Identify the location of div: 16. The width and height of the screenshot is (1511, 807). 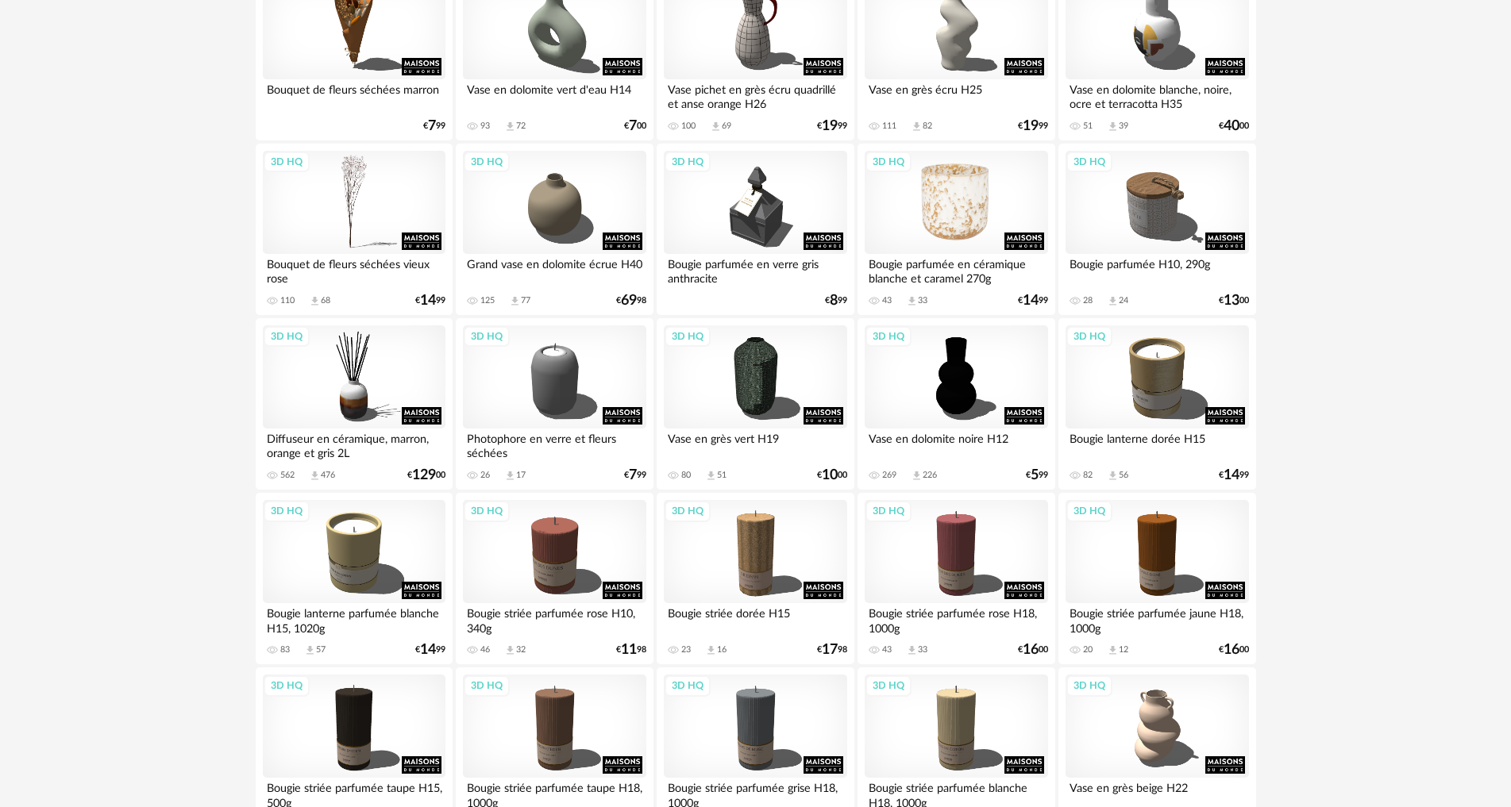
(722, 650).